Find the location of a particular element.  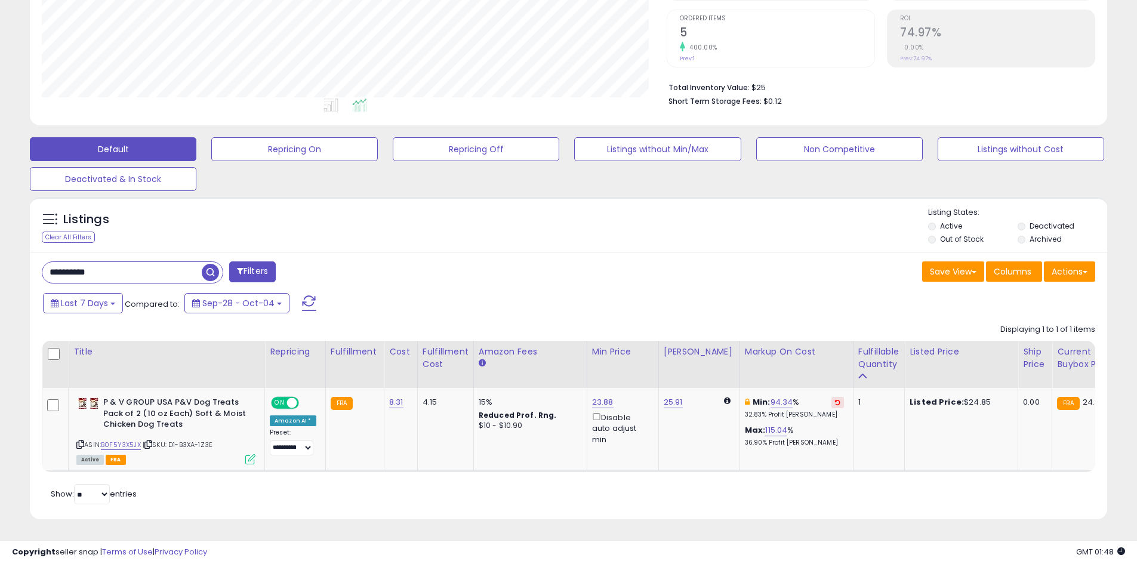

div: 1 is located at coordinates (877, 402).